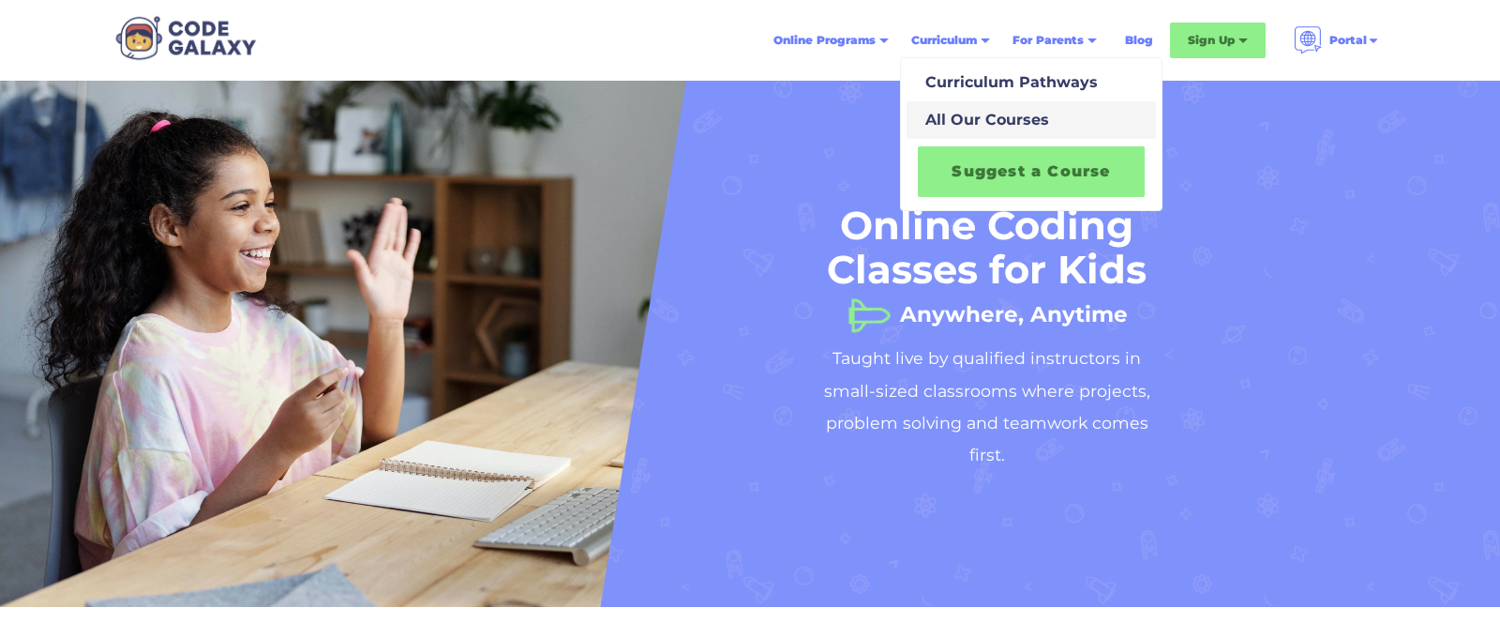  What do you see at coordinates (987, 407) in the screenshot?
I see `h2: Taught live by qualified instructors in small-sized classrooms where projects, problem solving an...` at bounding box center [987, 407].